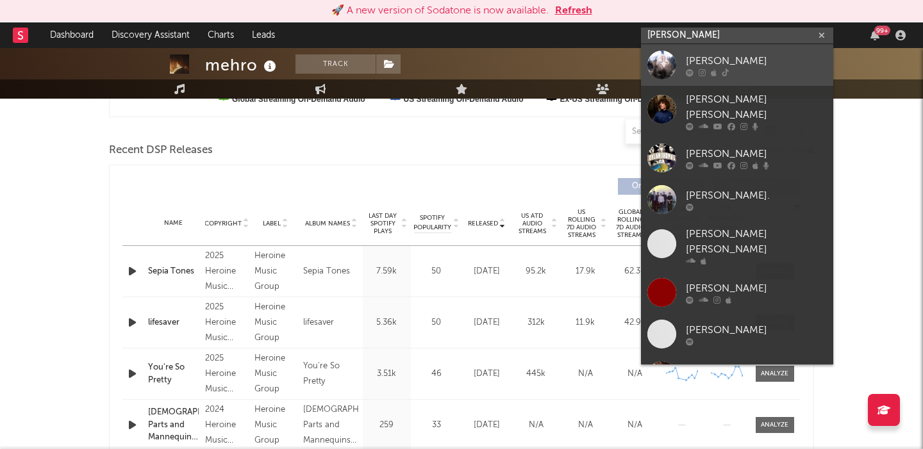 The height and width of the screenshot is (449, 923). What do you see at coordinates (386, 425) in the screenshot?
I see `div: 259` at bounding box center [386, 425].